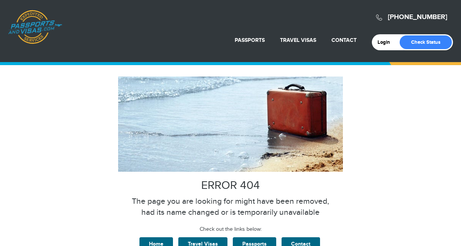 This screenshot has width=461, height=246. Describe the element at coordinates (344, 40) in the screenshot. I see `a: Contact` at that location.